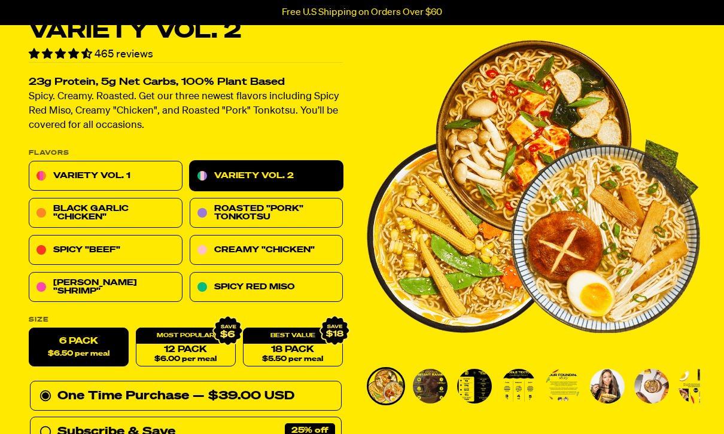 This screenshot has width=724, height=434. Describe the element at coordinates (386, 387) in the screenshot. I see `li: Go to slide 1` at that location.